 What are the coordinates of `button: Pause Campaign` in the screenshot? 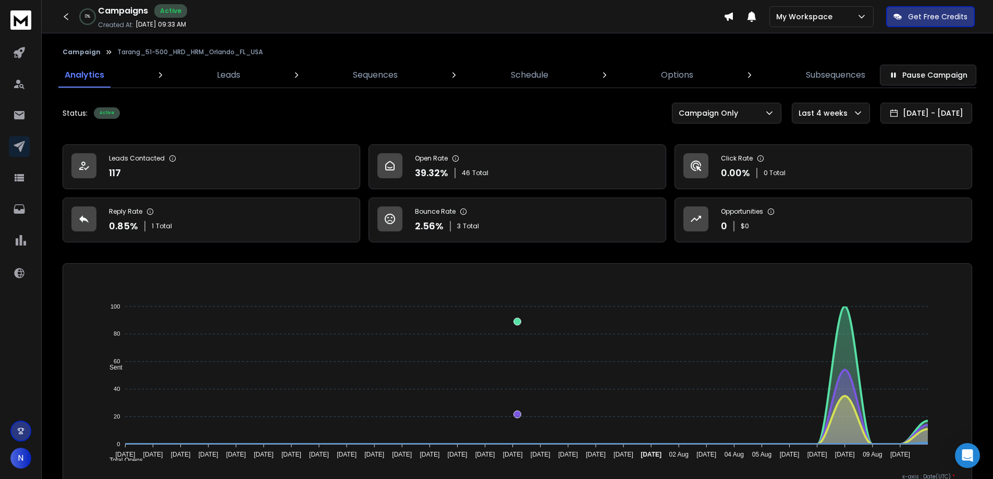 It's located at (928, 75).